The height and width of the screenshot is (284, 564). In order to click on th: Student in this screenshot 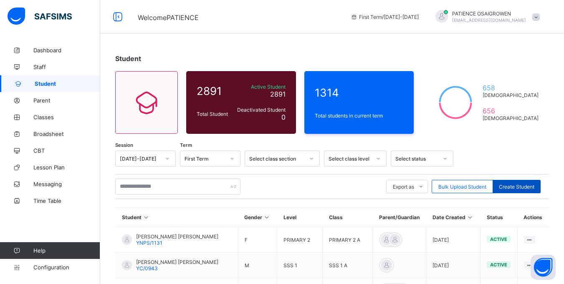, I will do `click(177, 217)`.